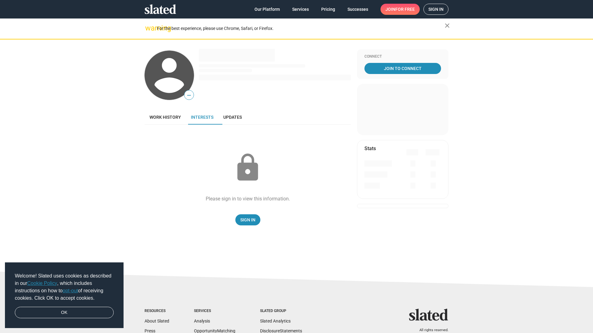 This screenshot has height=333, width=593. I want to click on a: dismiss cookie message, so click(64, 313).